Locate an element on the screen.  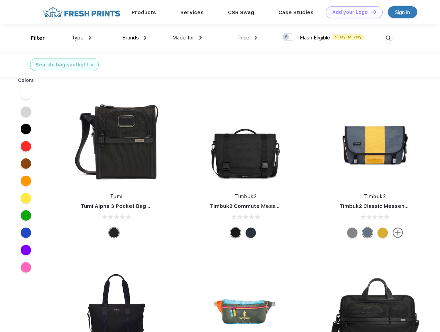
span: Brands is located at coordinates (131, 38).